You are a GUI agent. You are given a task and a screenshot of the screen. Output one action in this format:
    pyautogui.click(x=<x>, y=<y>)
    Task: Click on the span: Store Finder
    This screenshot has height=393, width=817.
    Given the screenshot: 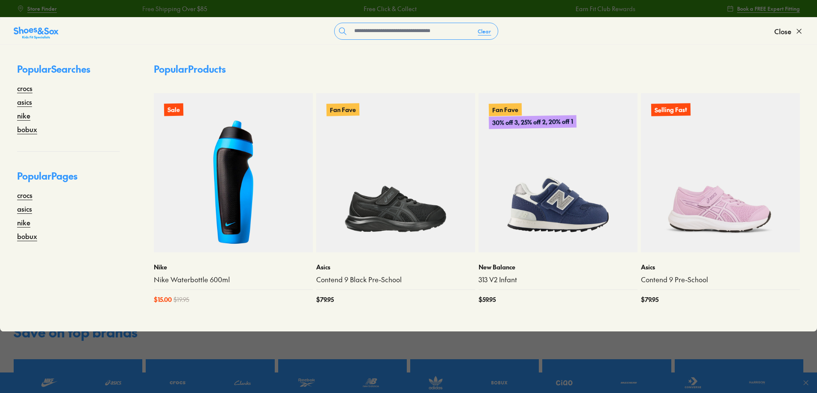 What is the action you would take?
    pyautogui.click(x=42, y=9)
    